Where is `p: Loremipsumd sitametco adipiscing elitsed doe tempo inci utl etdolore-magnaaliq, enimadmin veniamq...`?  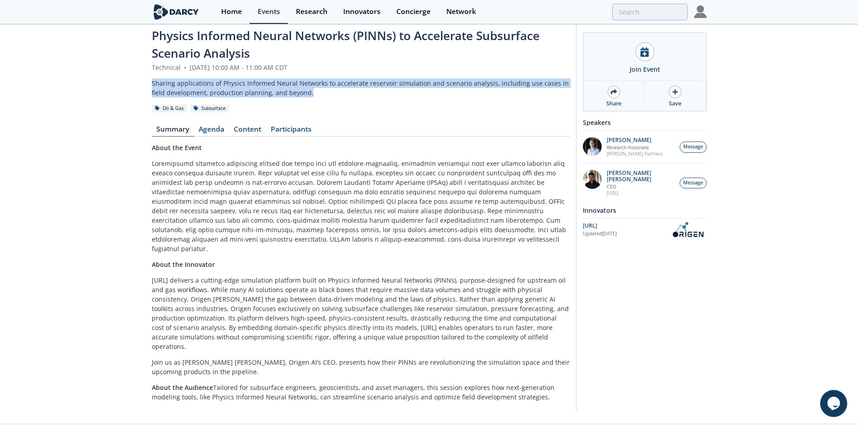
p: Loremipsumd sitametco adipiscing elitsed doe tempo inci utl etdolore-magnaaliq, enimadmin veniamq... is located at coordinates (361, 206).